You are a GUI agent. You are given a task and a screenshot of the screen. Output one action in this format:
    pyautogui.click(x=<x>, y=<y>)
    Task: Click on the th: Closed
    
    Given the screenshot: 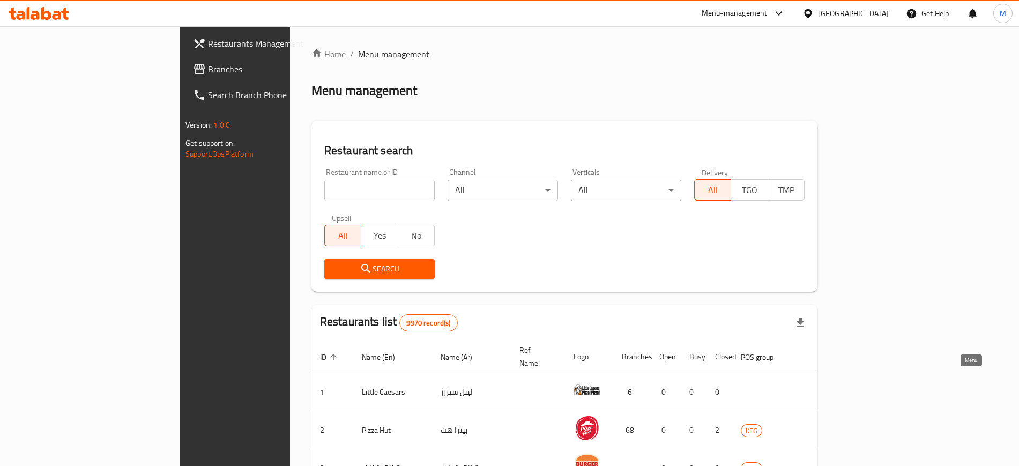 What is the action you would take?
    pyautogui.click(x=719, y=357)
    